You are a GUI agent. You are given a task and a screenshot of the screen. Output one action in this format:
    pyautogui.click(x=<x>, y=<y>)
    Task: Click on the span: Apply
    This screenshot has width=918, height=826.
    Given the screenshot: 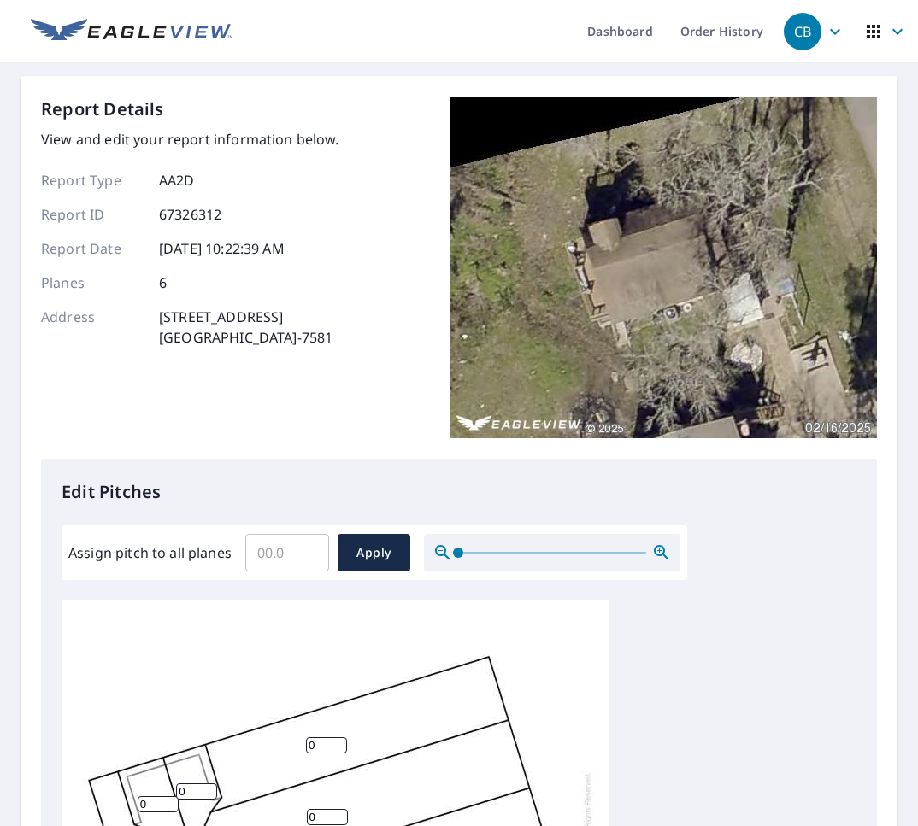 What is the action you would take?
    pyautogui.click(x=373, y=553)
    